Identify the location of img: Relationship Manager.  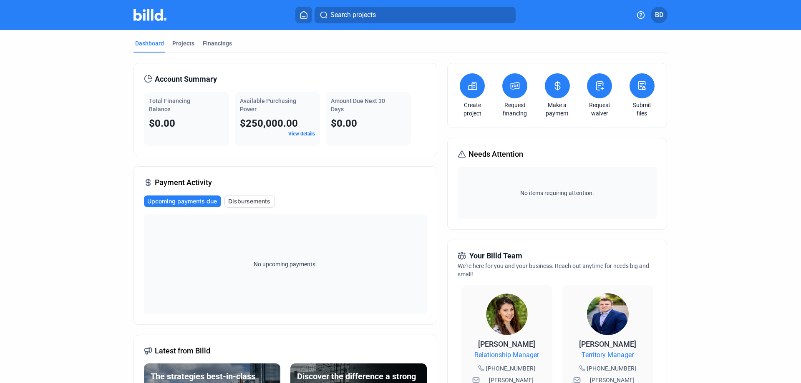
(507, 315).